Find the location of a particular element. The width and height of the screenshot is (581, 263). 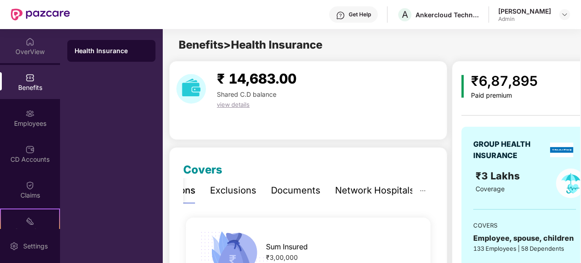

div: ₹6,87,895 is located at coordinates (504, 81).